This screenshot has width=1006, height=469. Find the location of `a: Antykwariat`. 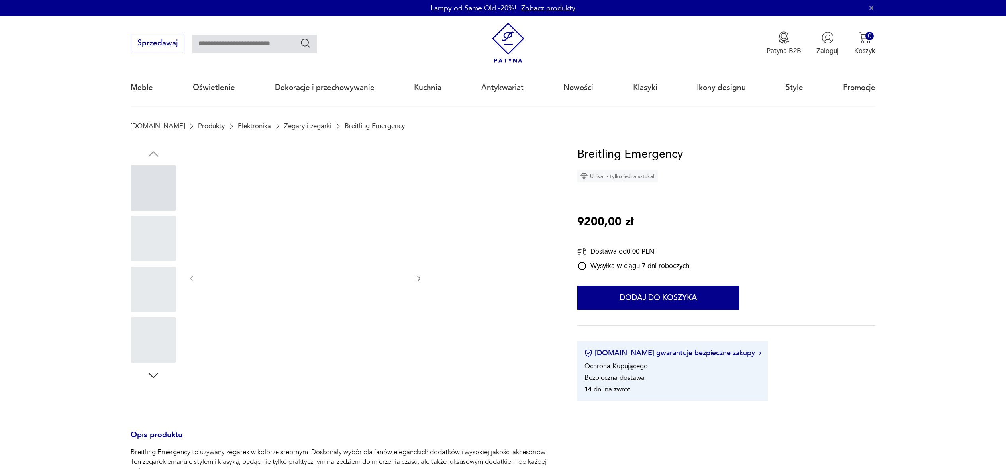

a: Antykwariat is located at coordinates (502, 88).